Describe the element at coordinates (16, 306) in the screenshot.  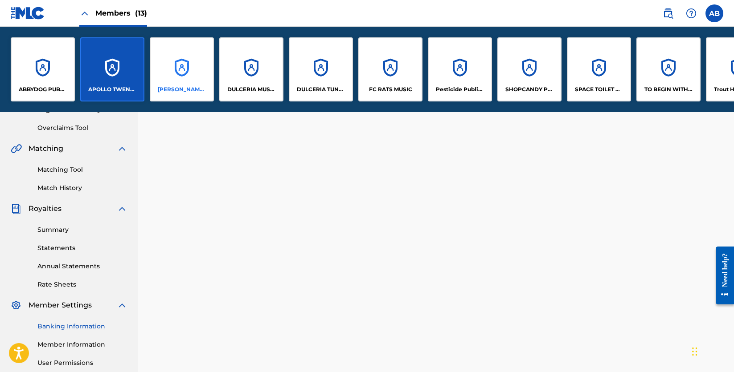
I see `img: Member Settings` at that location.